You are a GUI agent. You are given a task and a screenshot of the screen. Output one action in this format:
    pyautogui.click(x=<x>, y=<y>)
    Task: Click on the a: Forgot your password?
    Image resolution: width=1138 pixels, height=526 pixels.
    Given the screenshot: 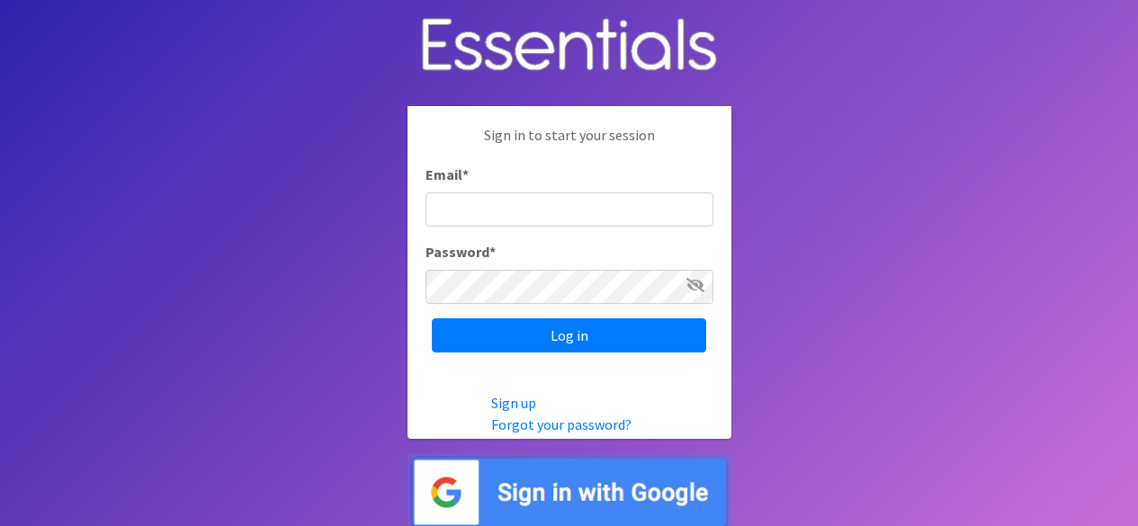 What is the action you would take?
    pyautogui.click(x=562, y=425)
    